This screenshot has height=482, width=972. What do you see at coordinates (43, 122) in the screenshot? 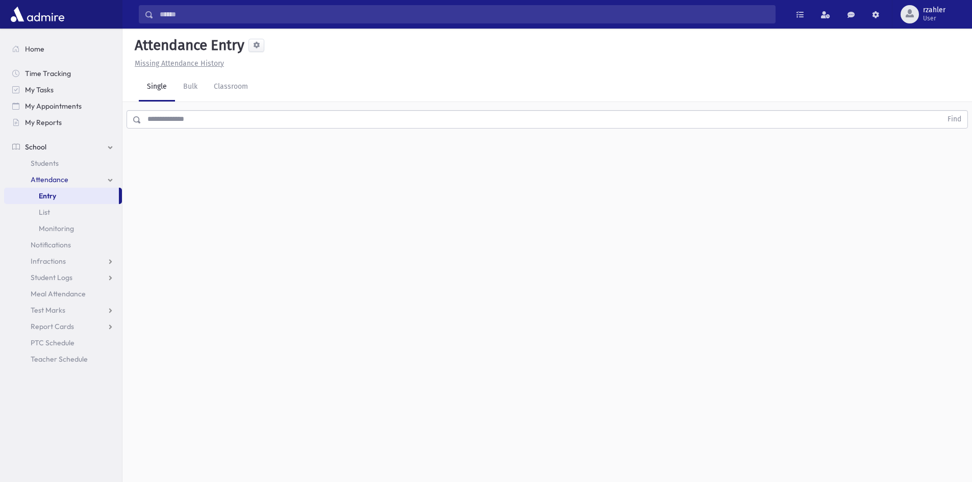
I see `span: My Reports` at bounding box center [43, 122].